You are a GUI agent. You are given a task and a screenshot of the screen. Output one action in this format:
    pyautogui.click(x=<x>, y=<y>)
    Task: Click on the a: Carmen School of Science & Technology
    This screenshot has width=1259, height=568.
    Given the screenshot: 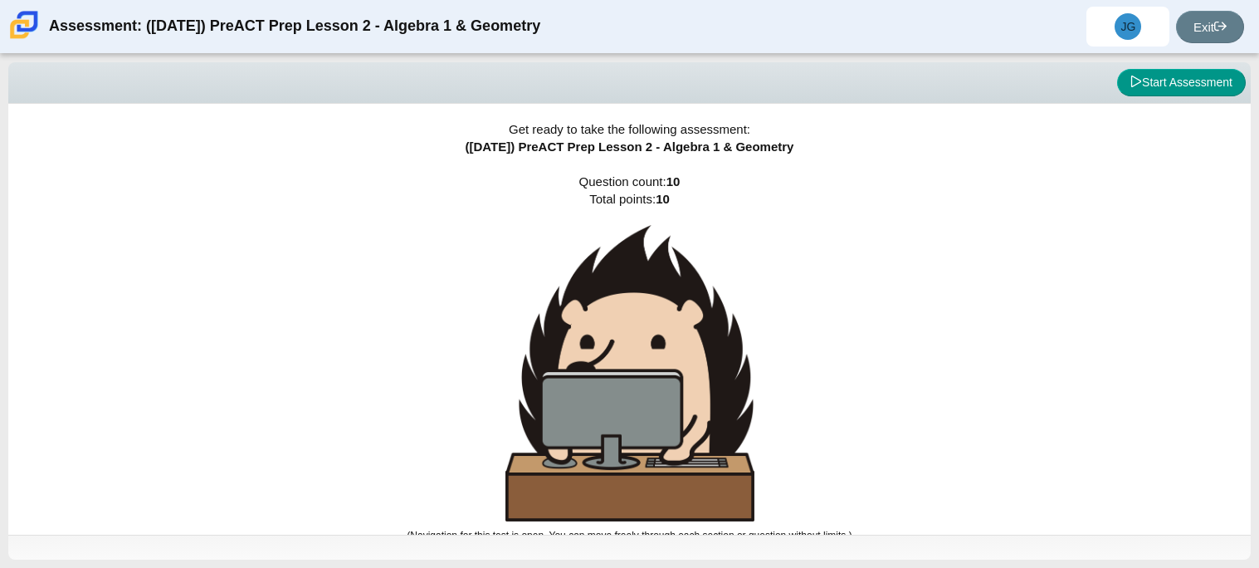 What is the action you would take?
    pyautogui.click(x=24, y=37)
    